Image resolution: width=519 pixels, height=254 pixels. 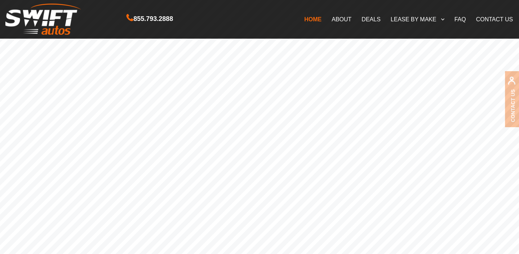 What do you see at coordinates (460, 19) in the screenshot?
I see `a: FAQ` at bounding box center [460, 19].